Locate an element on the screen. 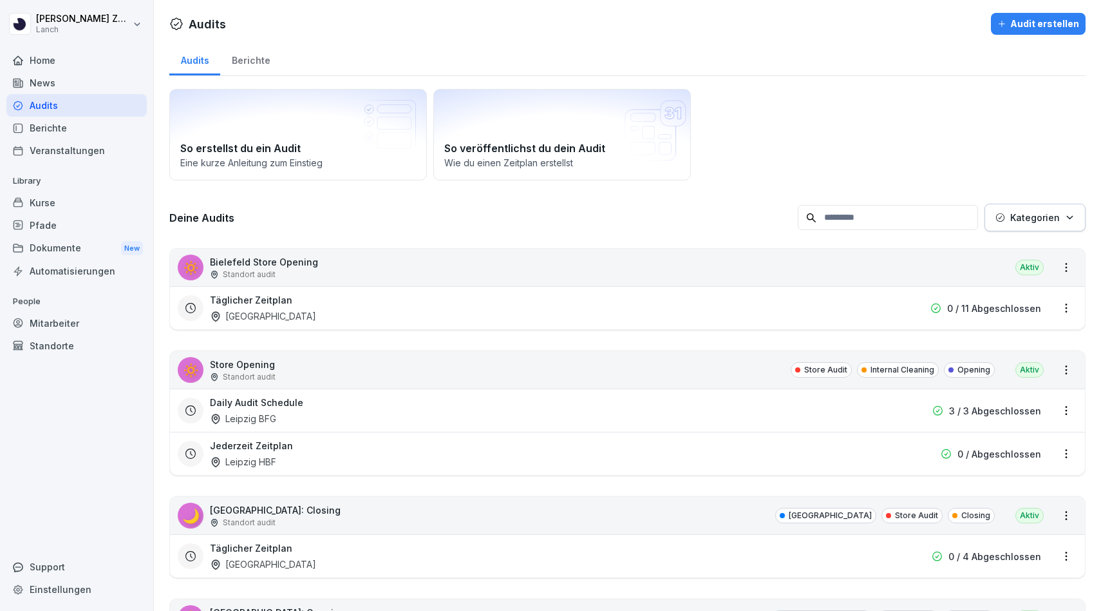  p: Internal Cleaning is located at coordinates (902, 370).